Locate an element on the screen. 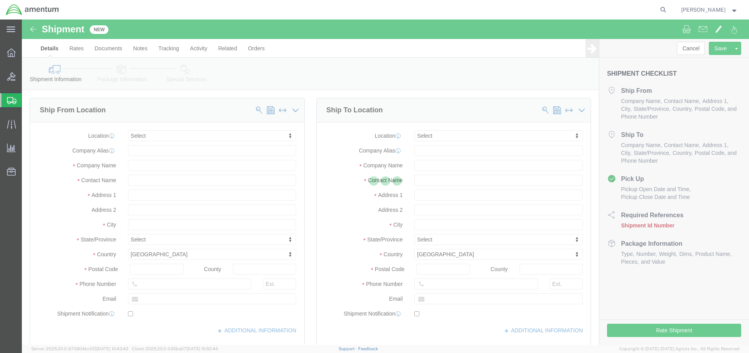  span: Client: 2025.20.0-035ba07 is located at coordinates (175, 349).